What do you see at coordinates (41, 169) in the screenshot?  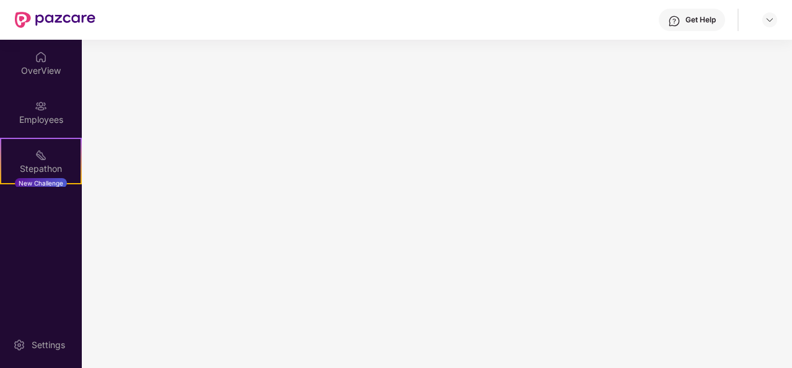 I see `div: Stepathon` at bounding box center [41, 169].